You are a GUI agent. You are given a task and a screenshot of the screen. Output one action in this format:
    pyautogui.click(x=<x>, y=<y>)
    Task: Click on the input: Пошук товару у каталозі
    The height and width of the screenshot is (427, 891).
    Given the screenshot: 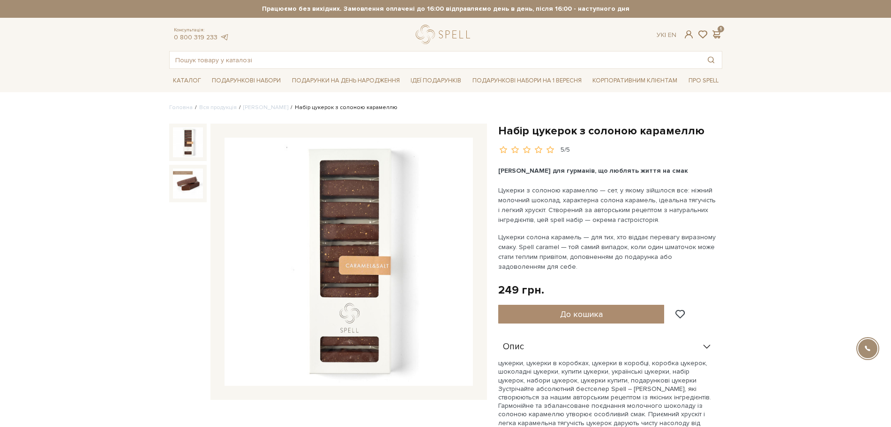 What is the action you would take?
    pyautogui.click(x=435, y=60)
    